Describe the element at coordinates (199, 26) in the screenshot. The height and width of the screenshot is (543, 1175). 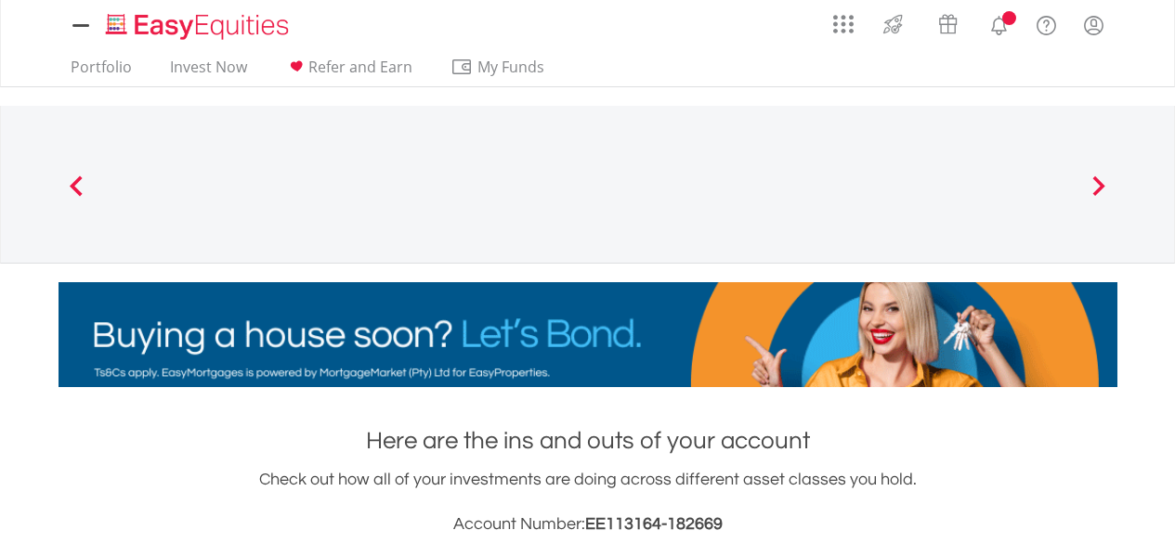
I see `img: EasyEquities_Logo.png` at that location.